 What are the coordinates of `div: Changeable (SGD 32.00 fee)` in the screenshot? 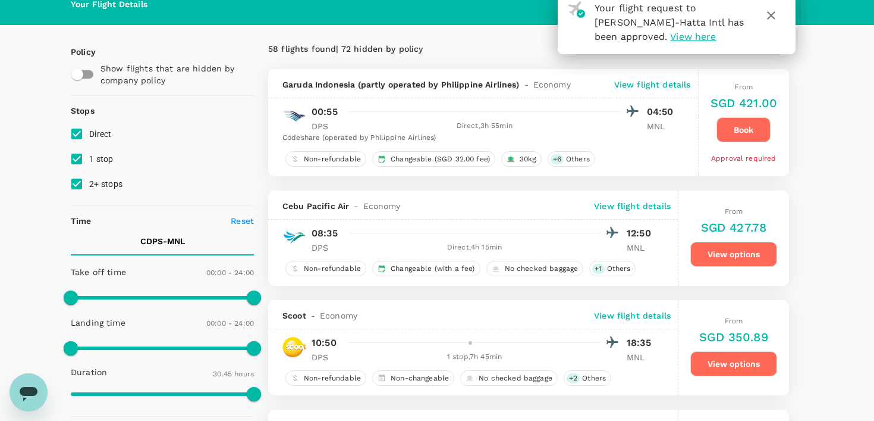 It's located at (434, 159).